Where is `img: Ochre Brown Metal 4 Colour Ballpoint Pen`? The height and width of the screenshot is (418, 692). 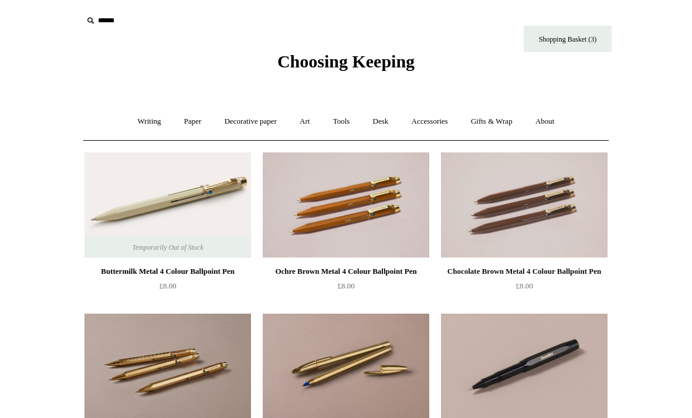 img: Ochre Brown Metal 4 Colour Ballpoint Pen is located at coordinates (346, 205).